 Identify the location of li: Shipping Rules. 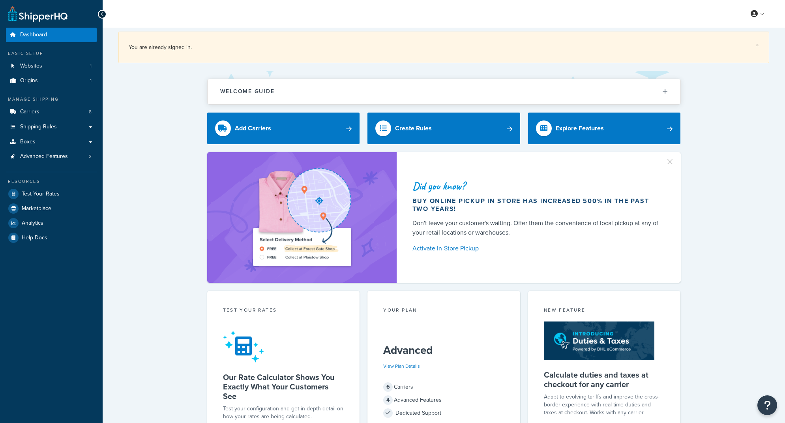
(51, 127).